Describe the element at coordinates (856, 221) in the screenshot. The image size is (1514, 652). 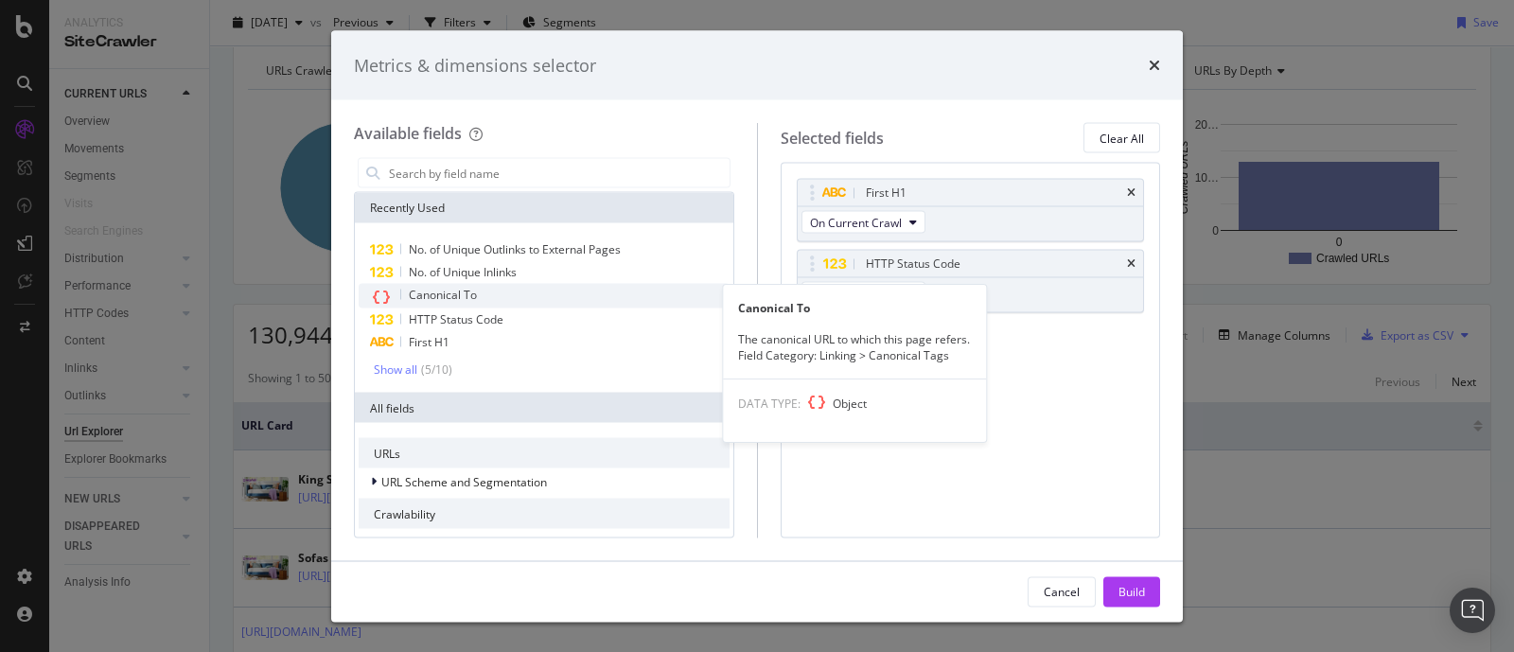
I see `span: On Current Crawl` at that location.